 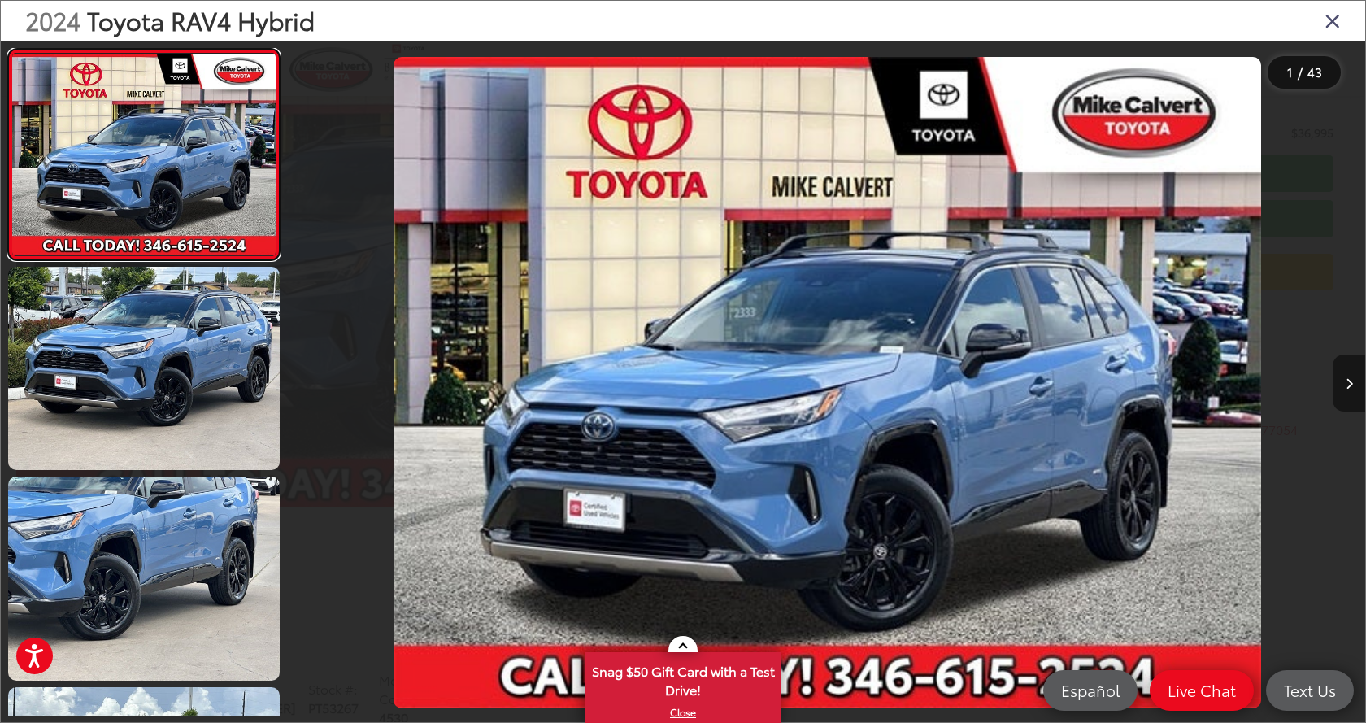 What do you see at coordinates (1202, 690) in the screenshot?
I see `span: Live Chat` at bounding box center [1202, 690].